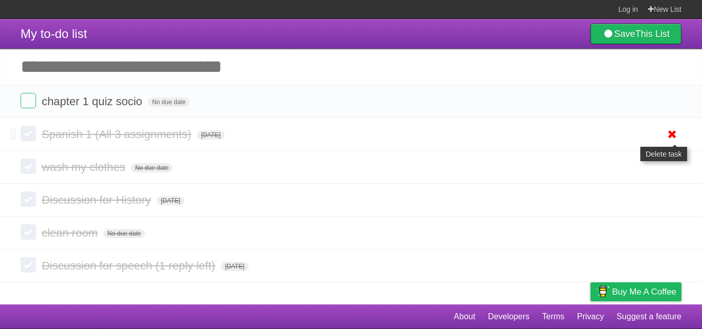 This screenshot has width=702, height=329. I want to click on span: Discussion for speech (1 reply left), so click(129, 266).